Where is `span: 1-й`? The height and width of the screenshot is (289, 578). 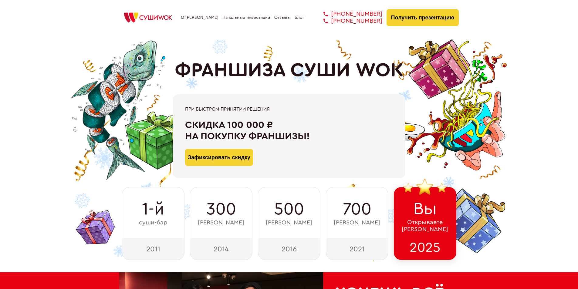 span: 1-й is located at coordinates (153, 209).